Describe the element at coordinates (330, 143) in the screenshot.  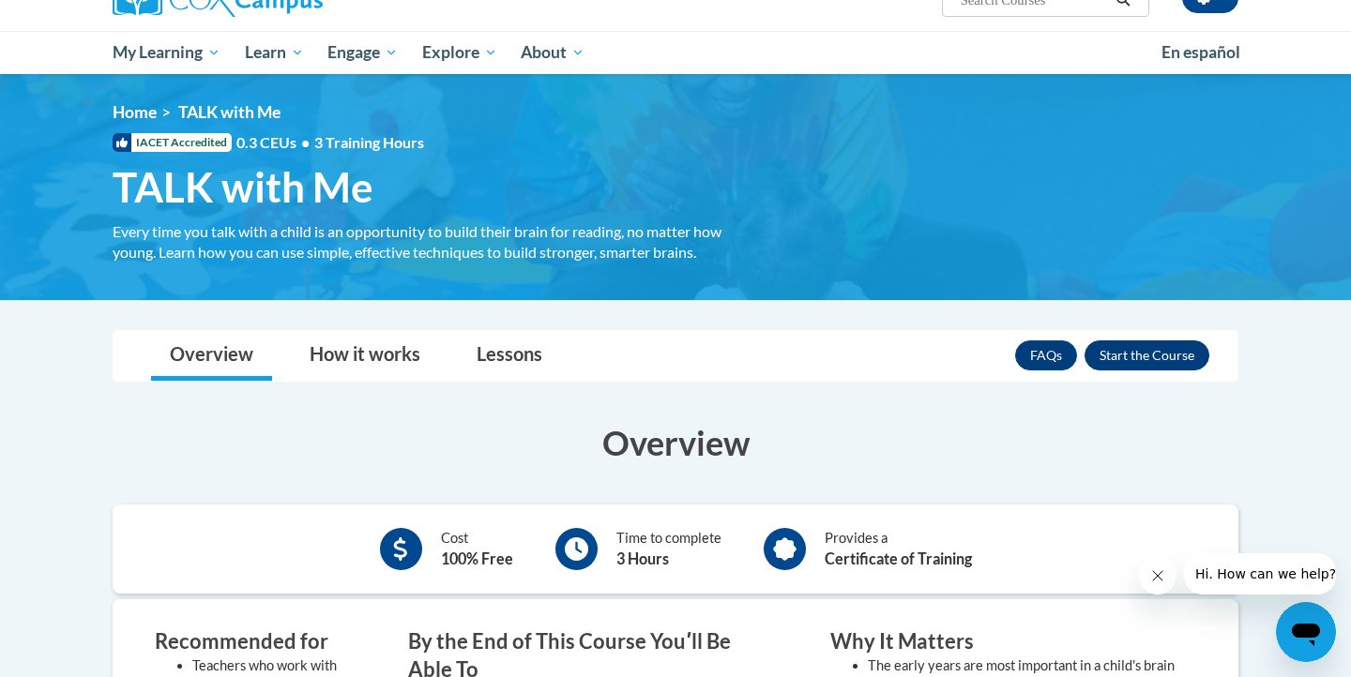
I see `span: 0.3 CEUs` at that location.